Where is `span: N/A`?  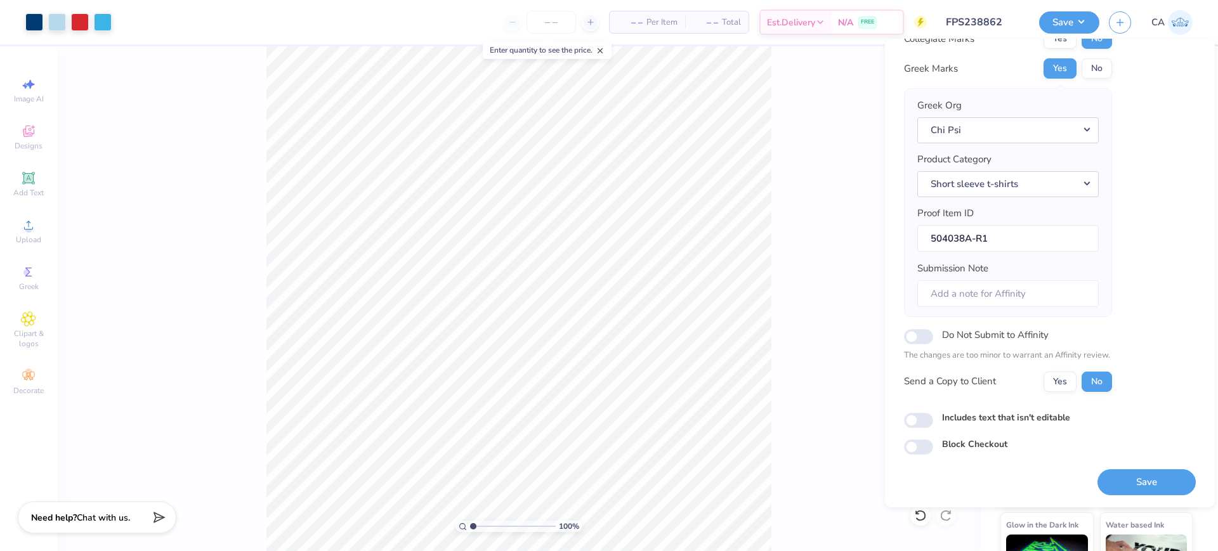
span: N/A is located at coordinates (845, 22).